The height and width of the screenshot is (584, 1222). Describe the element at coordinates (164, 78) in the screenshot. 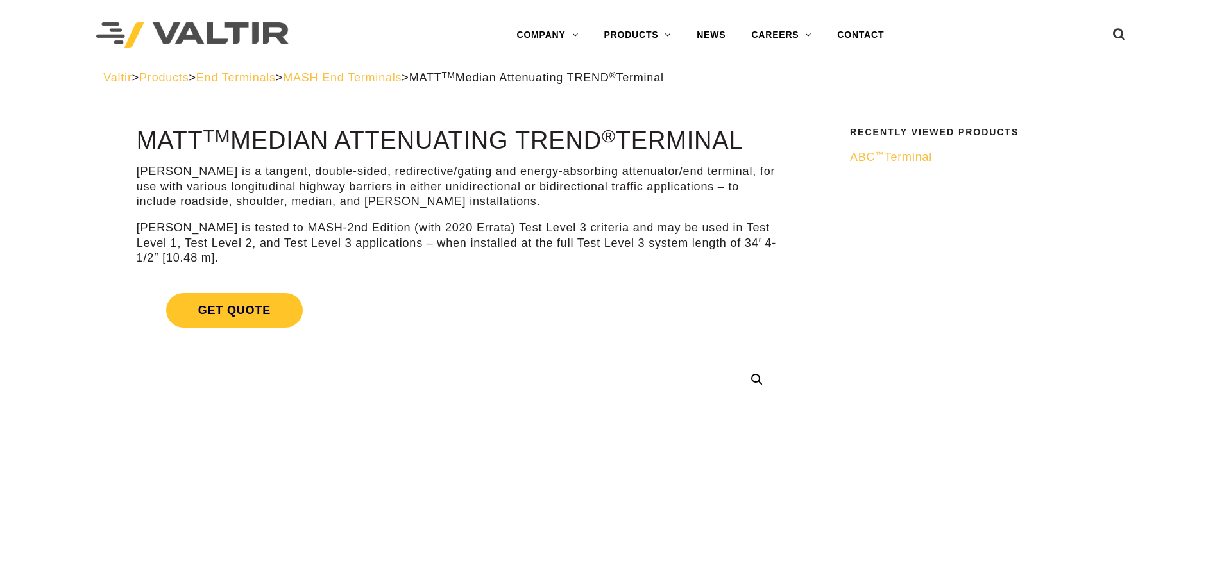

I see `a: Products` at that location.